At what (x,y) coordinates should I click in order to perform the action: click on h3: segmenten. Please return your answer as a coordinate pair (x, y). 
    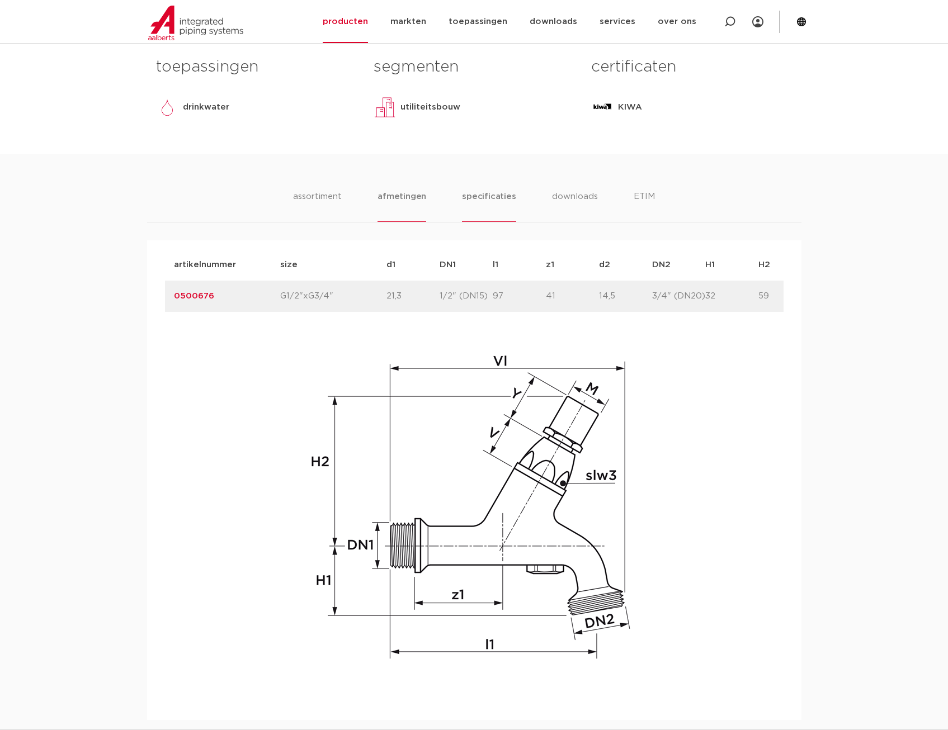
    Looking at the image, I should click on (473, 67).